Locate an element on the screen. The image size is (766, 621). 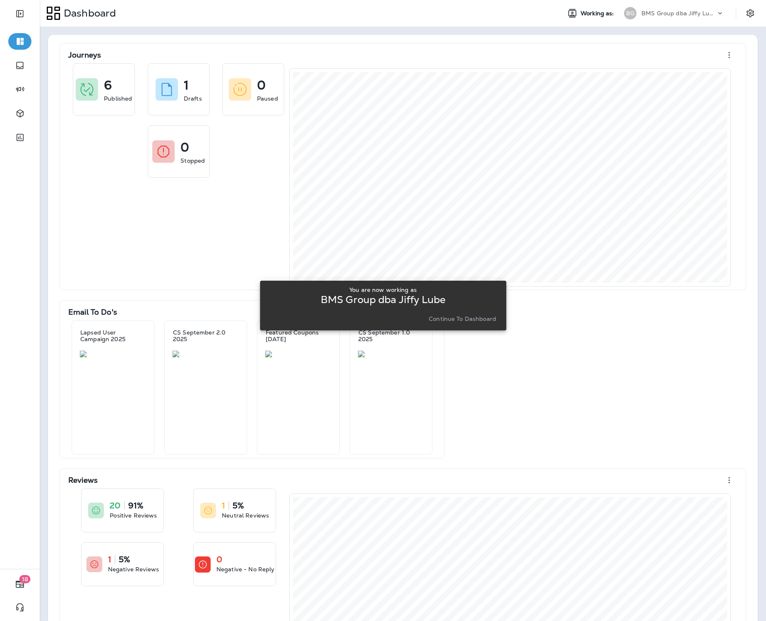
p: CS September 2.0 2025 is located at coordinates (206, 336).